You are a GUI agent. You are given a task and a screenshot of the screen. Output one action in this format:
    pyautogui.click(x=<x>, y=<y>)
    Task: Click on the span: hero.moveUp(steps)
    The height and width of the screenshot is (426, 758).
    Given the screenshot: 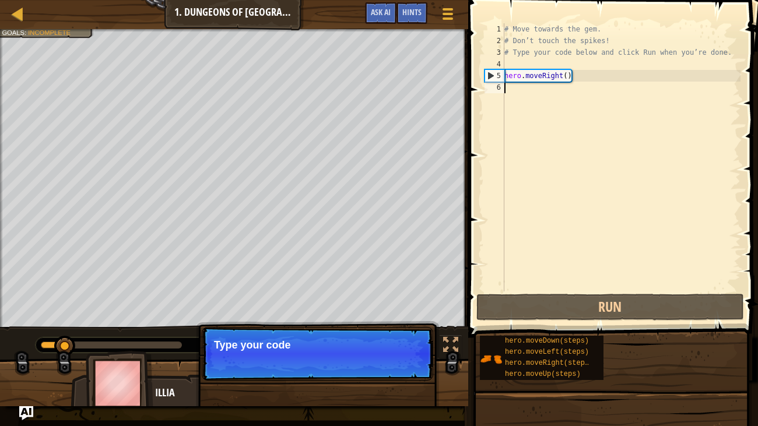 What is the action you would take?
    pyautogui.click(x=543, y=374)
    